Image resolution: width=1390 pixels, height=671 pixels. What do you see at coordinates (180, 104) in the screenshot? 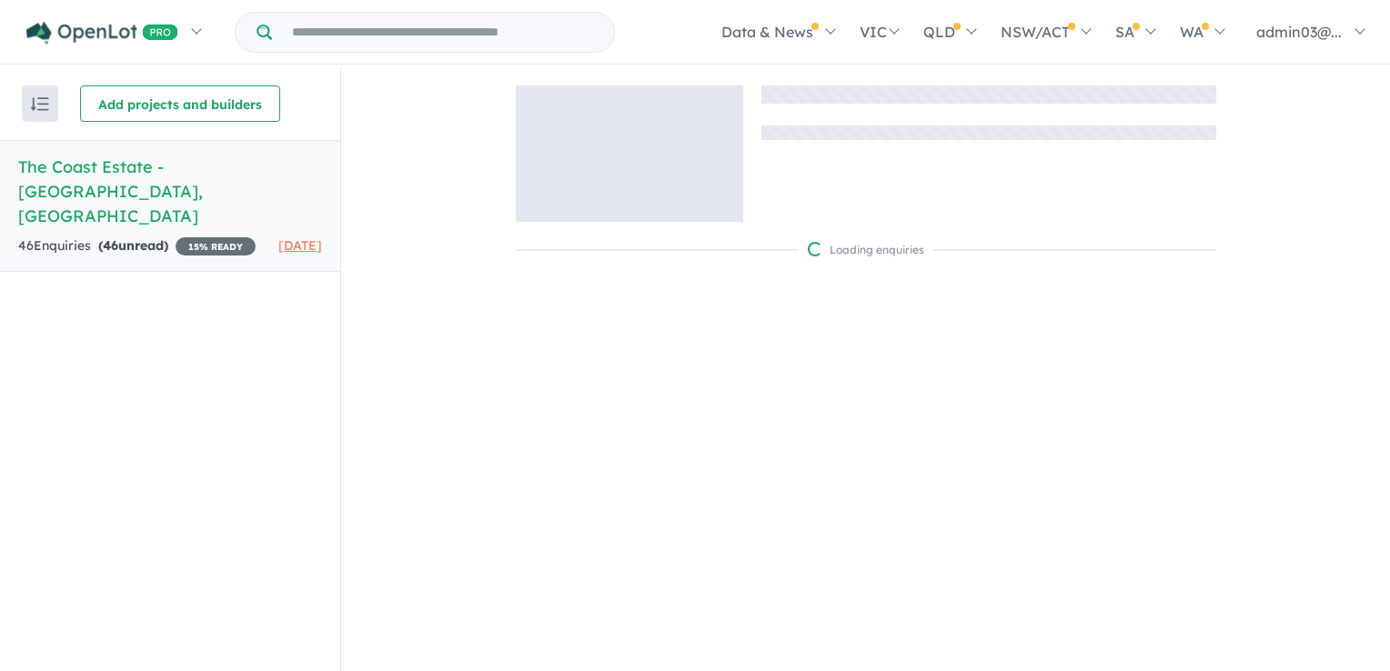
I see `button: Add projects and builders` at bounding box center [180, 104].